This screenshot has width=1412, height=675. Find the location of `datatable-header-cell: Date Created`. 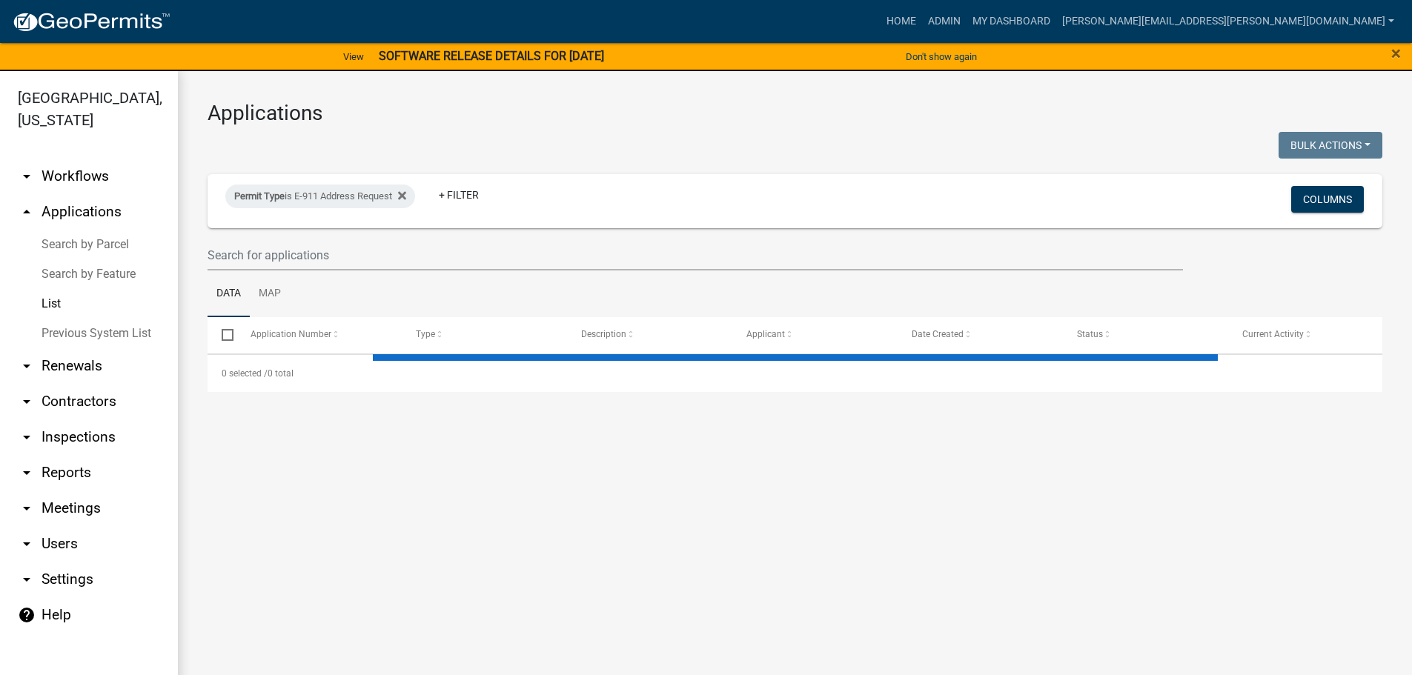

datatable-header-cell: Date Created is located at coordinates (980, 335).